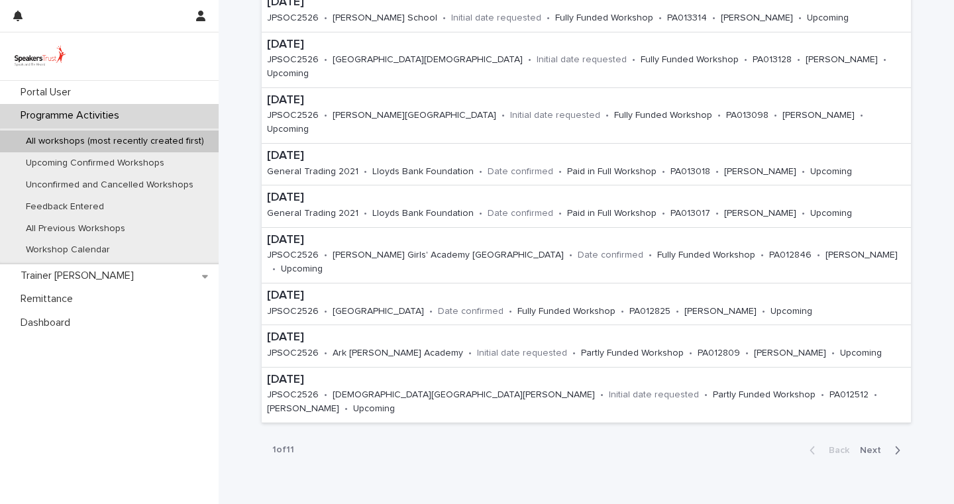 This screenshot has height=504, width=954. Describe the element at coordinates (849, 395) in the screenshot. I see `p: PA012512` at that location.